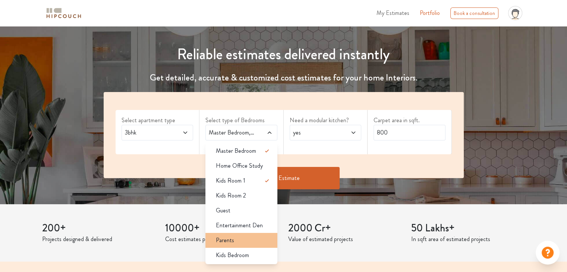 This screenshot has width=567, height=272. Describe the element at coordinates (64, 13) in the screenshot. I see `img: logo-horizontal.svg` at that location.